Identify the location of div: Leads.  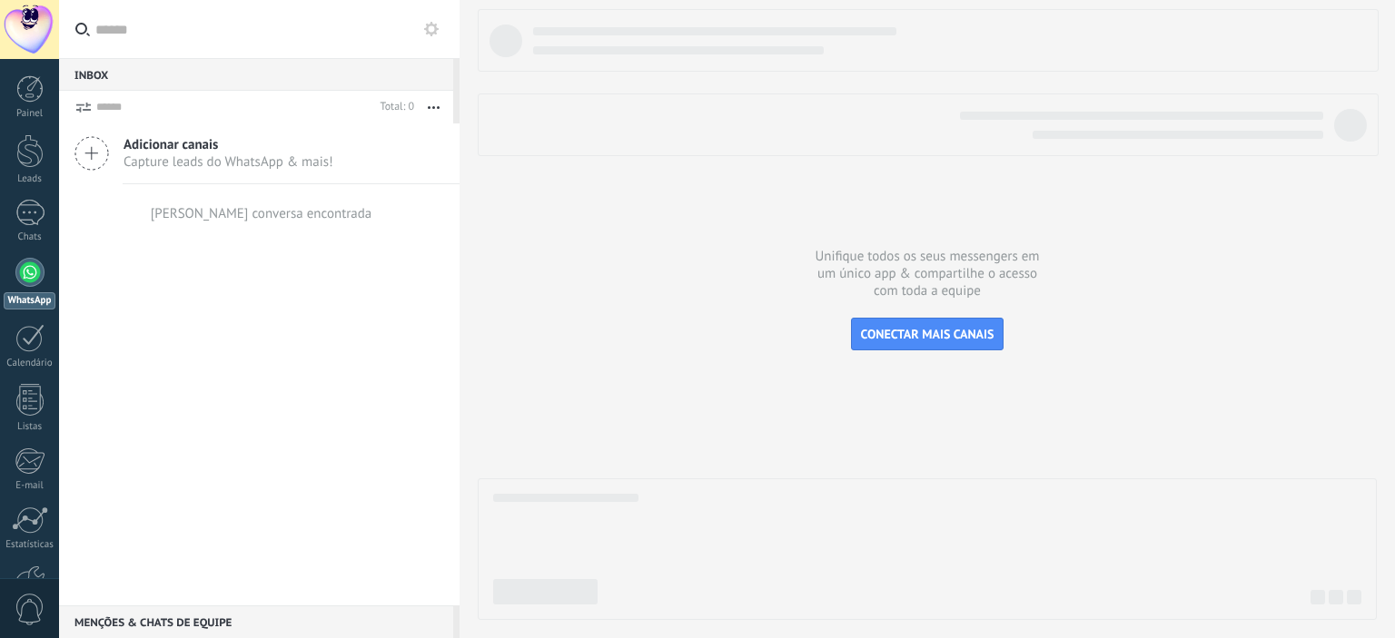
(30, 179).